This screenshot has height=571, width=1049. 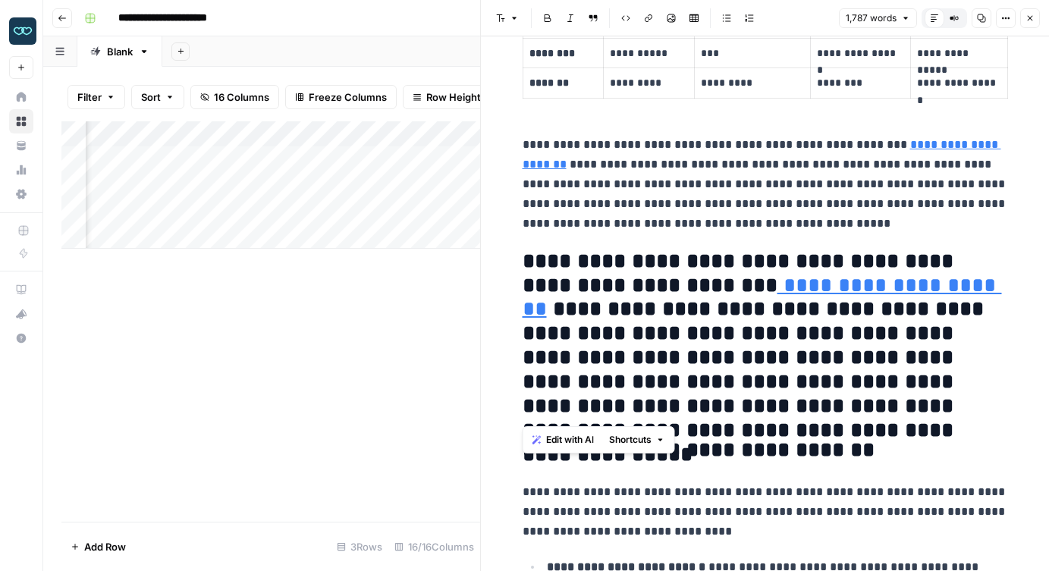 What do you see at coordinates (21, 338) in the screenshot?
I see `button: Help + Support` at bounding box center [21, 338].